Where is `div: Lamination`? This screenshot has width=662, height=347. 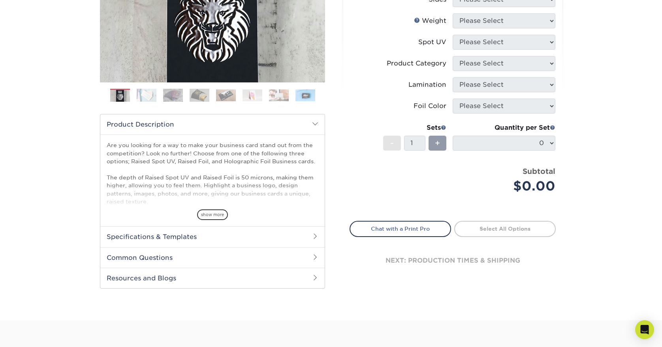 div: Lamination is located at coordinates (427, 85).